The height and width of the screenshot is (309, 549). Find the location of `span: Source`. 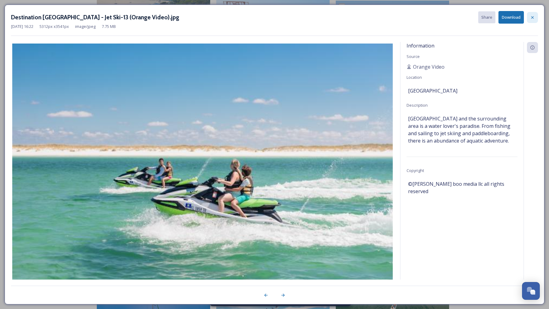

span: Source is located at coordinates (413, 56).